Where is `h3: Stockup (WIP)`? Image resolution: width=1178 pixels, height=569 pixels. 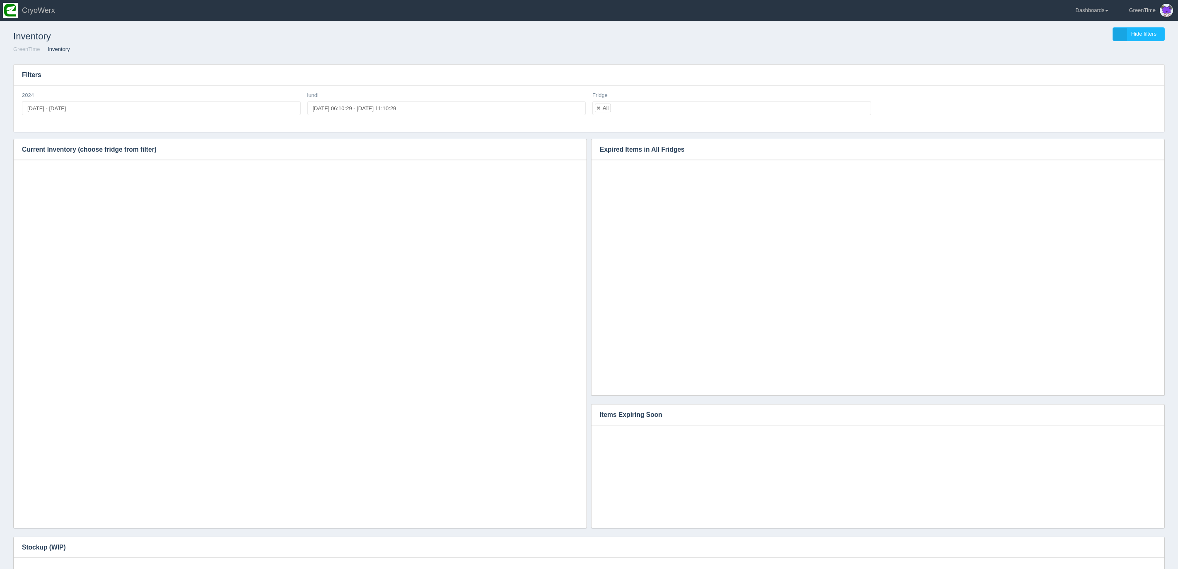
h3: Stockup (WIP) is located at coordinates (583, 547).